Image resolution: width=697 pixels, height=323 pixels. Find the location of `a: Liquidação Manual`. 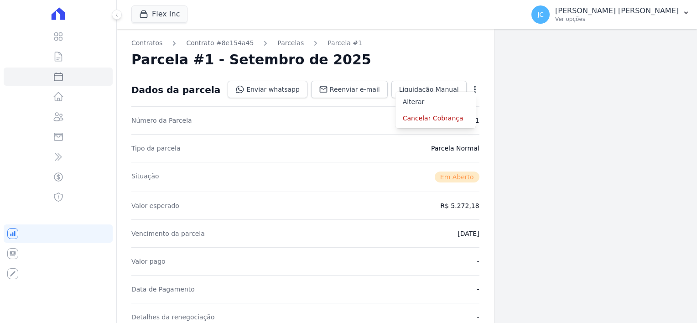

a: Liquidação Manual is located at coordinates (429, 89).